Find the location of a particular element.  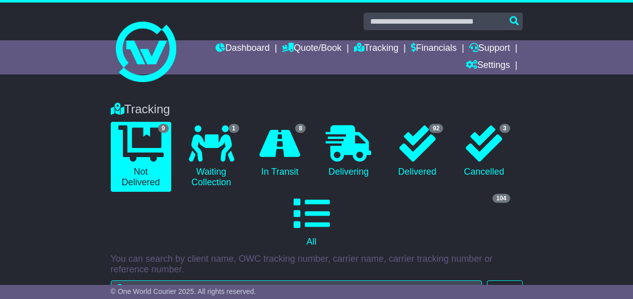

a: 3 Cancelled is located at coordinates (484, 152).